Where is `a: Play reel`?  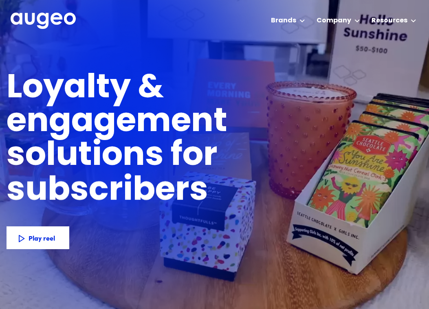
a: Play reel is located at coordinates (38, 238).